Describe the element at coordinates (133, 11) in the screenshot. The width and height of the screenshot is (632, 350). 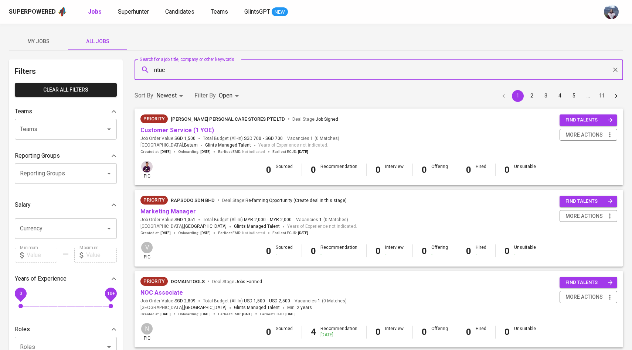
I see `span: Superhunter` at that location.